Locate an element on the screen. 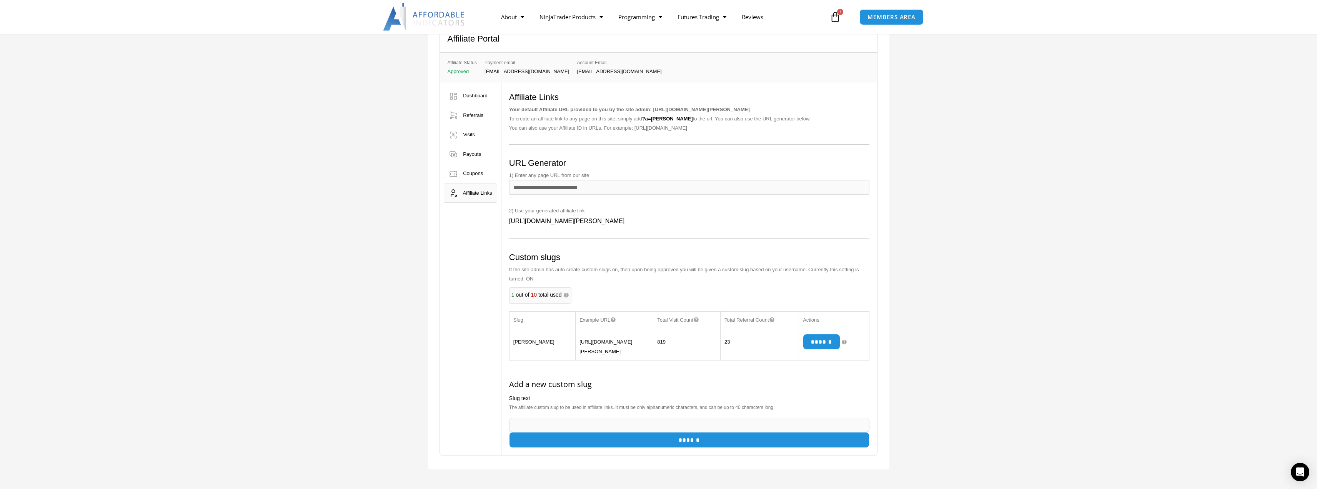 Image resolution: width=1317 pixels, height=489 pixels. span: Account Email is located at coordinates (619, 63).